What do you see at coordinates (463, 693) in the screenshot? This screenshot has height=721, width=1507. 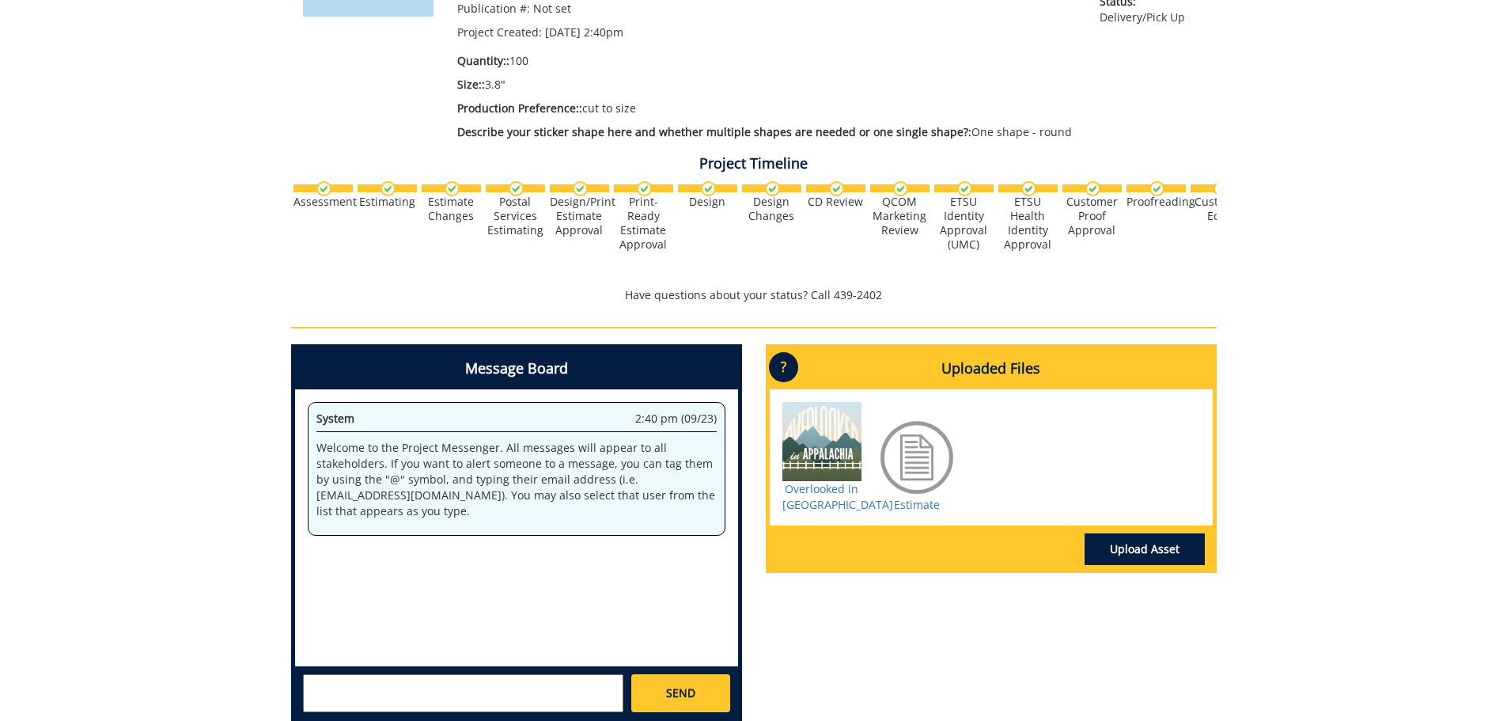 I see `textarea: messageToSend` at bounding box center [463, 693].